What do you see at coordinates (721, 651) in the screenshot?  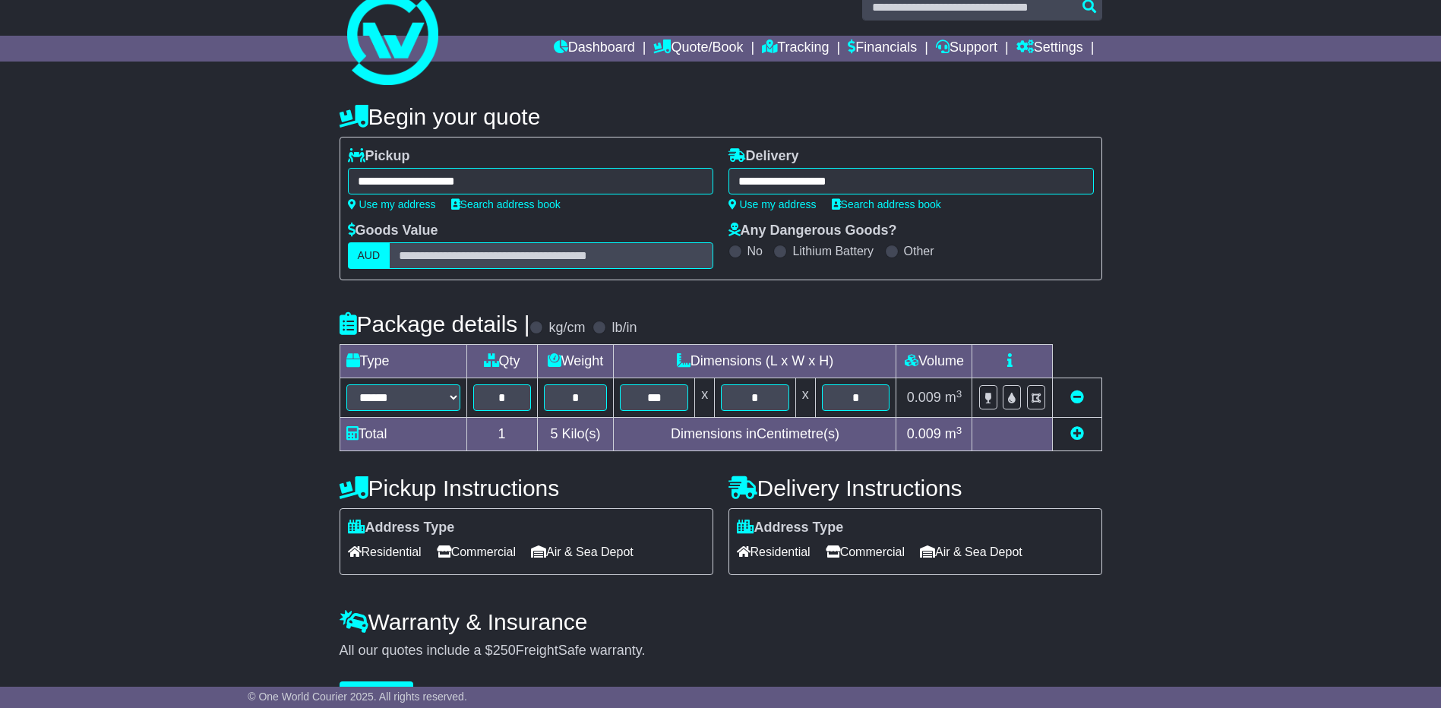 I see `div: All our quotes include a $ FreightSafe warranty.` at bounding box center [721, 651].